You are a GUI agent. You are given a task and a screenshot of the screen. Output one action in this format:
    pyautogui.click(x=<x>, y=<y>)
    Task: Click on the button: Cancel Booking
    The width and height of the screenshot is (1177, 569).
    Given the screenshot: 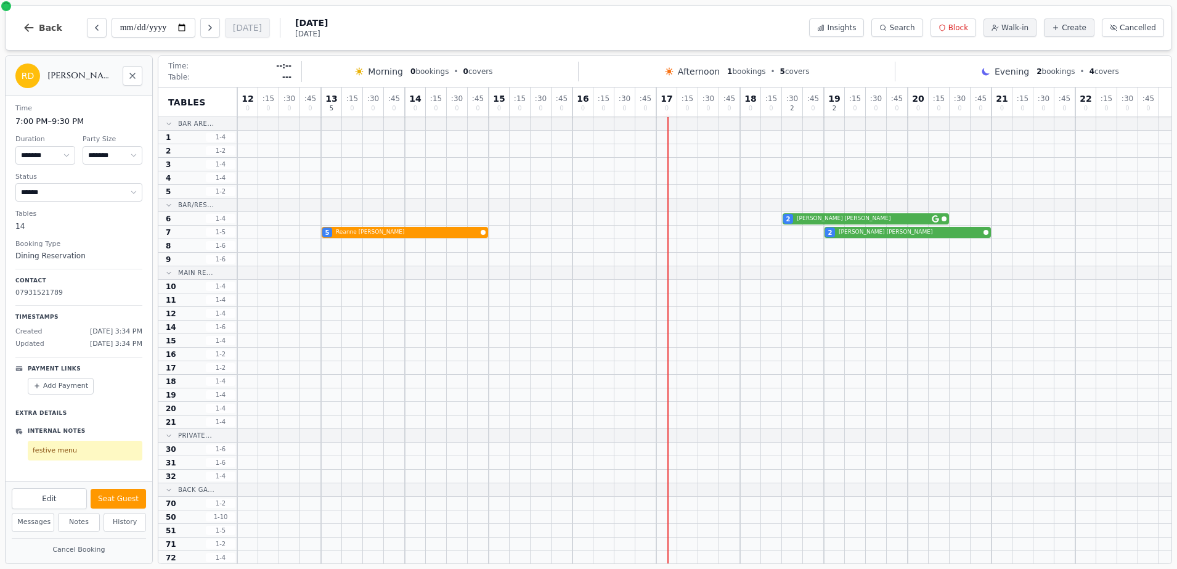 What is the action you would take?
    pyautogui.click(x=79, y=550)
    